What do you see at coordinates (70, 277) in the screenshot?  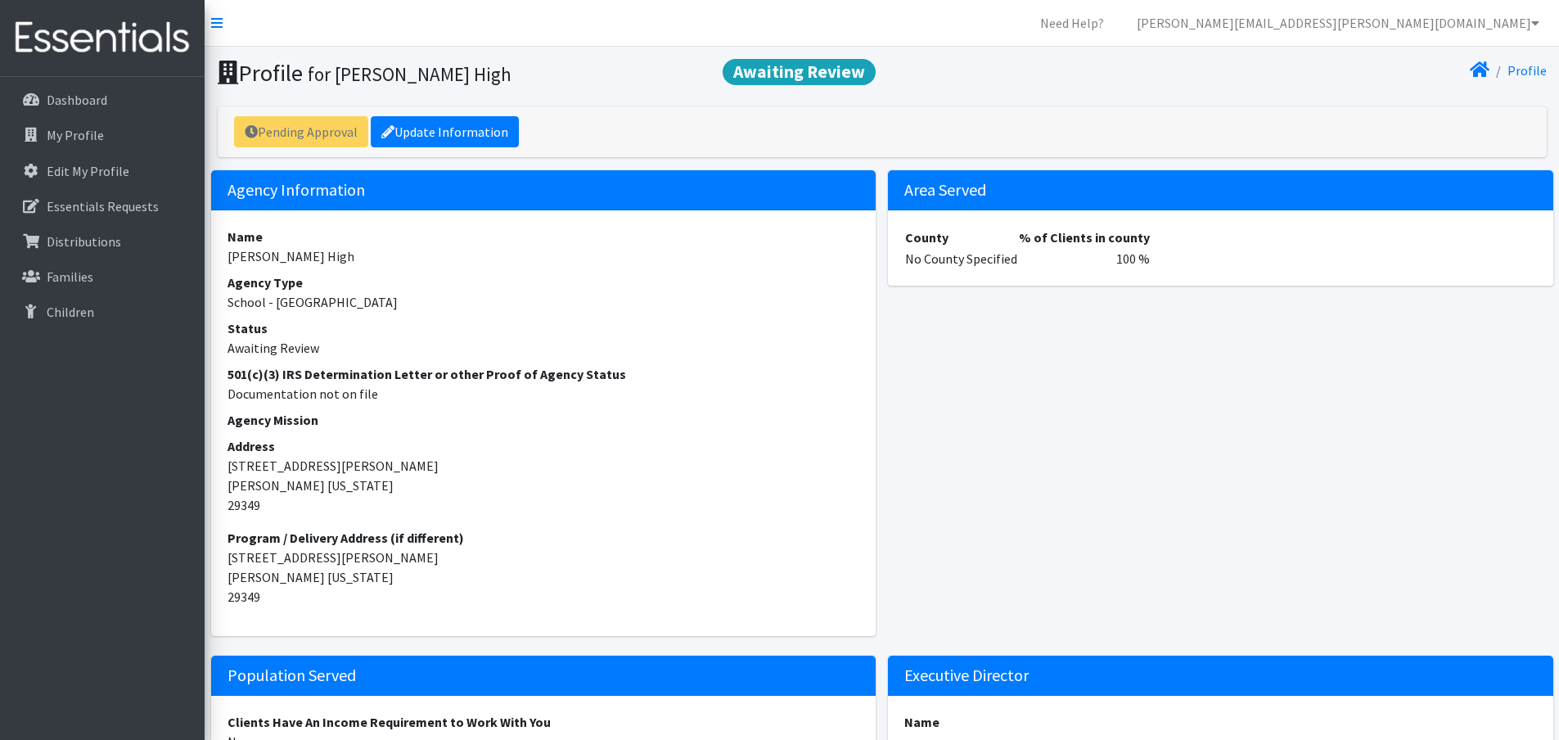 I see `p: Families` at bounding box center [70, 277].